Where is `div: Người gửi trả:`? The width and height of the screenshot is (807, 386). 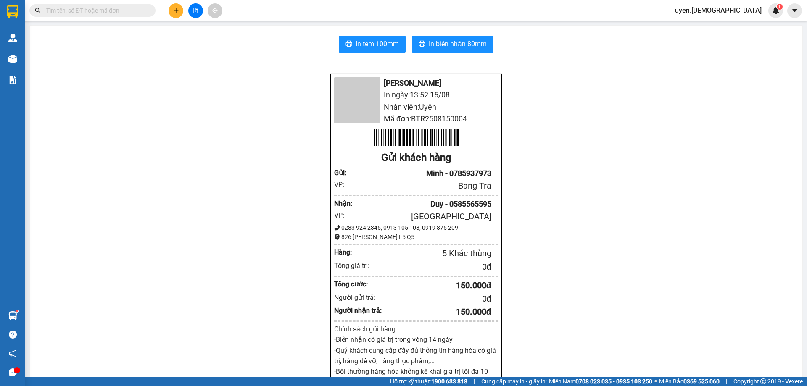 div: Người gửi trả: is located at coordinates (358, 297).